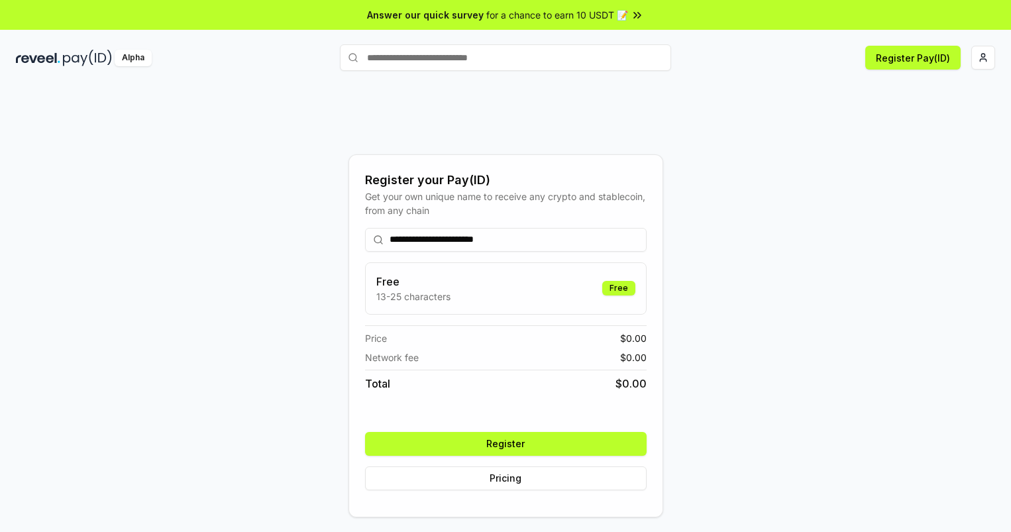  I want to click on button: Register Pay(ID), so click(913, 58).